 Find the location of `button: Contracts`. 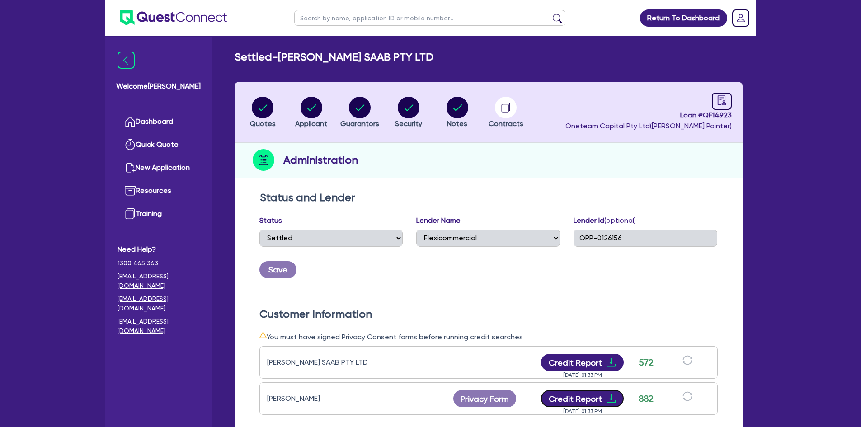

button: Contracts is located at coordinates (505, 113).